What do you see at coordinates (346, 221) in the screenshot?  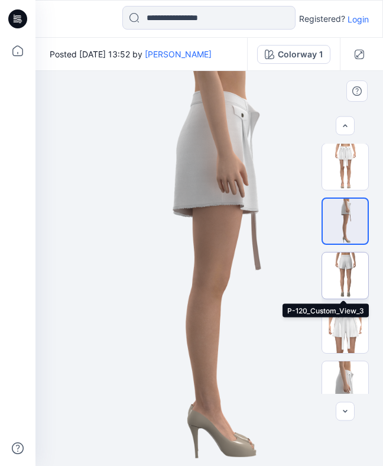 I see `img: P-120_Custom_View_2` at bounding box center [346, 221].